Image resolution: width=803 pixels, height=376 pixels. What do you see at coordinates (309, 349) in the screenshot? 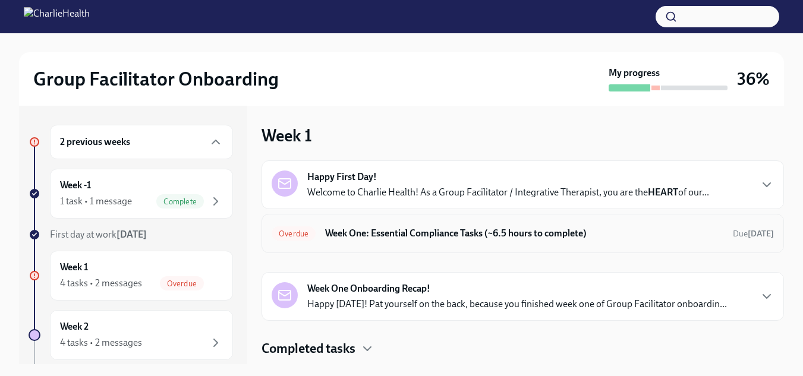
I see `h4: Completed tasks` at bounding box center [309, 349].